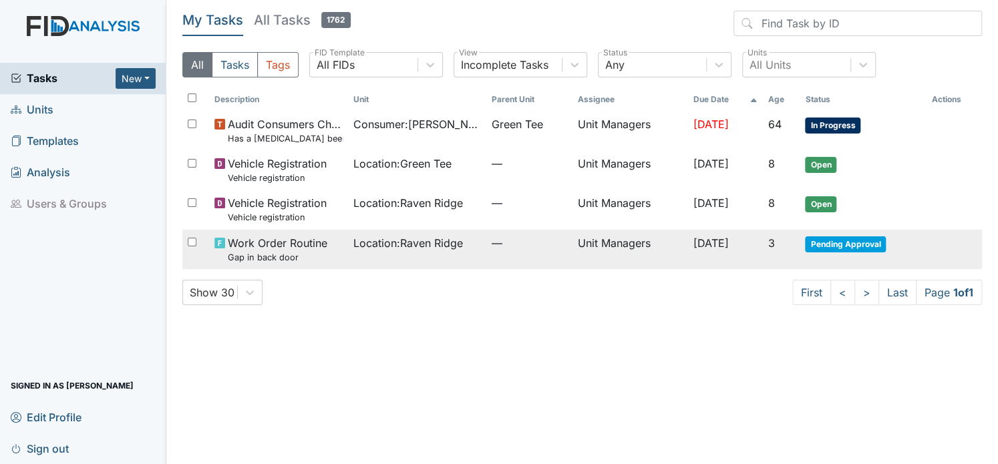 The image size is (998, 464). I want to click on span: Audit Consumers Charts Has a colonoscopy been completed for all males and females over 50 or is t..., so click(285, 130).